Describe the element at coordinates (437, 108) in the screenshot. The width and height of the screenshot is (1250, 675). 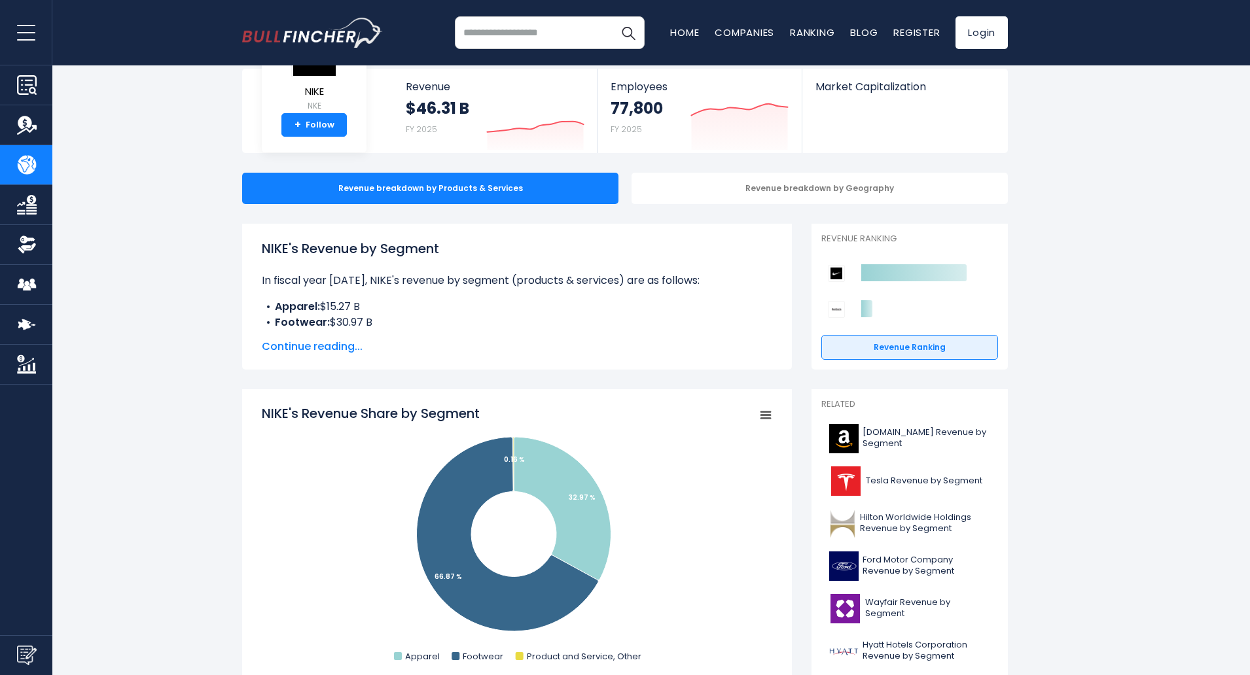
I see `strong: $46.31 B` at that location.